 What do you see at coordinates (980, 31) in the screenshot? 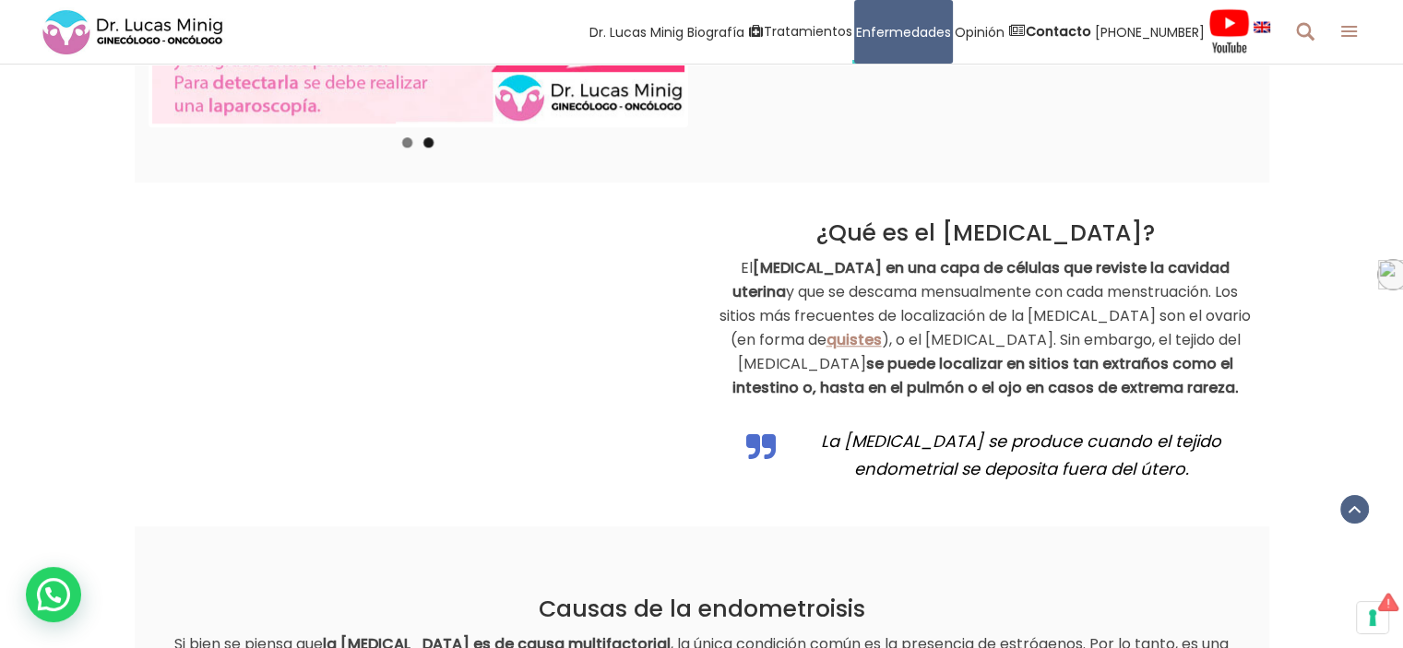
I see `span: Opinión` at bounding box center [980, 31].